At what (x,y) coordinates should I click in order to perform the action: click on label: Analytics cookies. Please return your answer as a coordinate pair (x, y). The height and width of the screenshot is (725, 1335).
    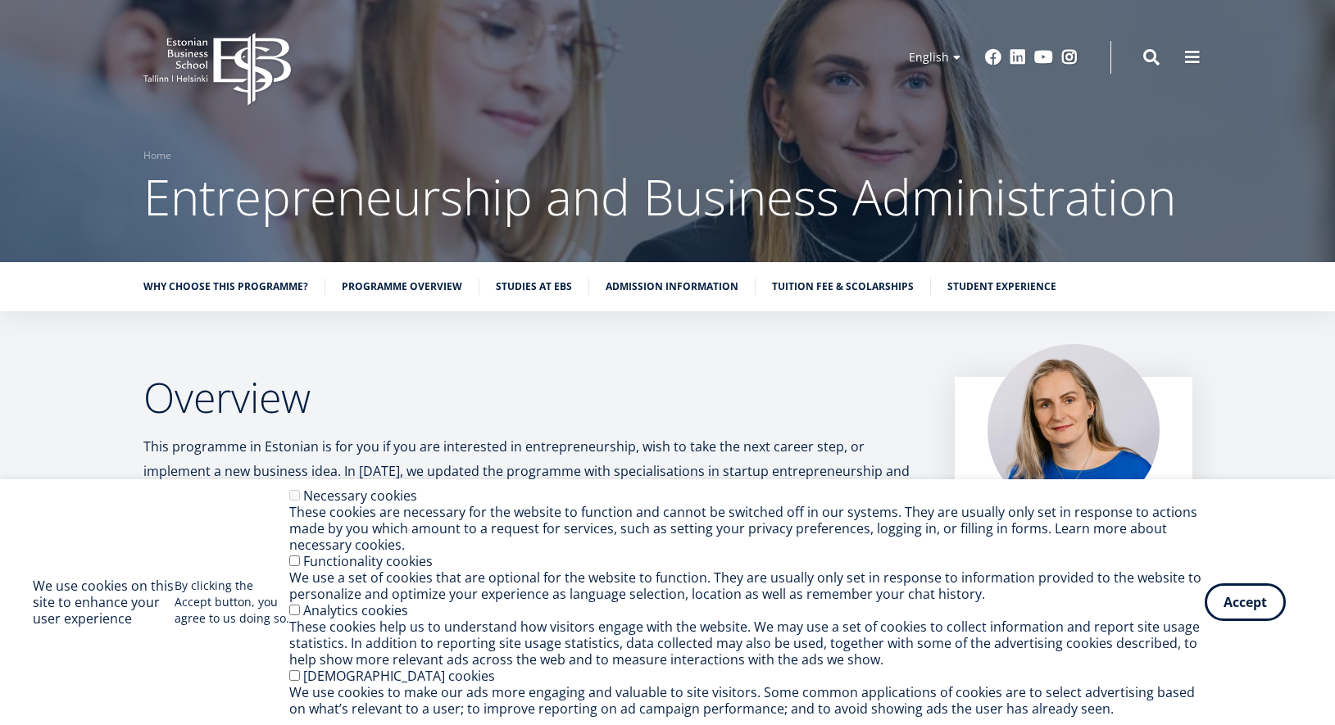
    Looking at the image, I should click on (356, 611).